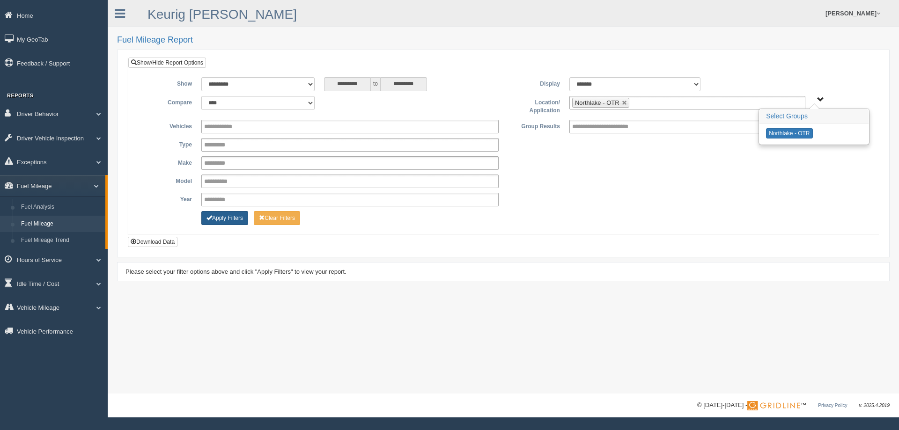  I want to click on a: Fuel Mileage Trend, so click(61, 241).